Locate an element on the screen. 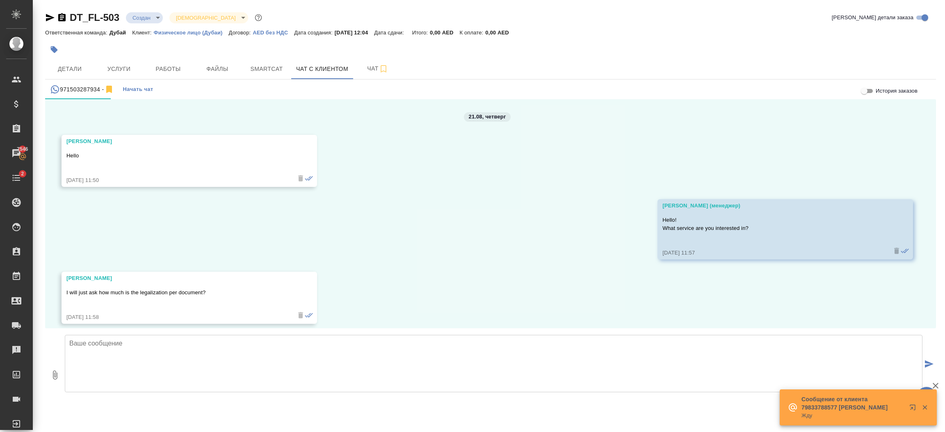  p: 21.08, четверг is located at coordinates (487, 117).